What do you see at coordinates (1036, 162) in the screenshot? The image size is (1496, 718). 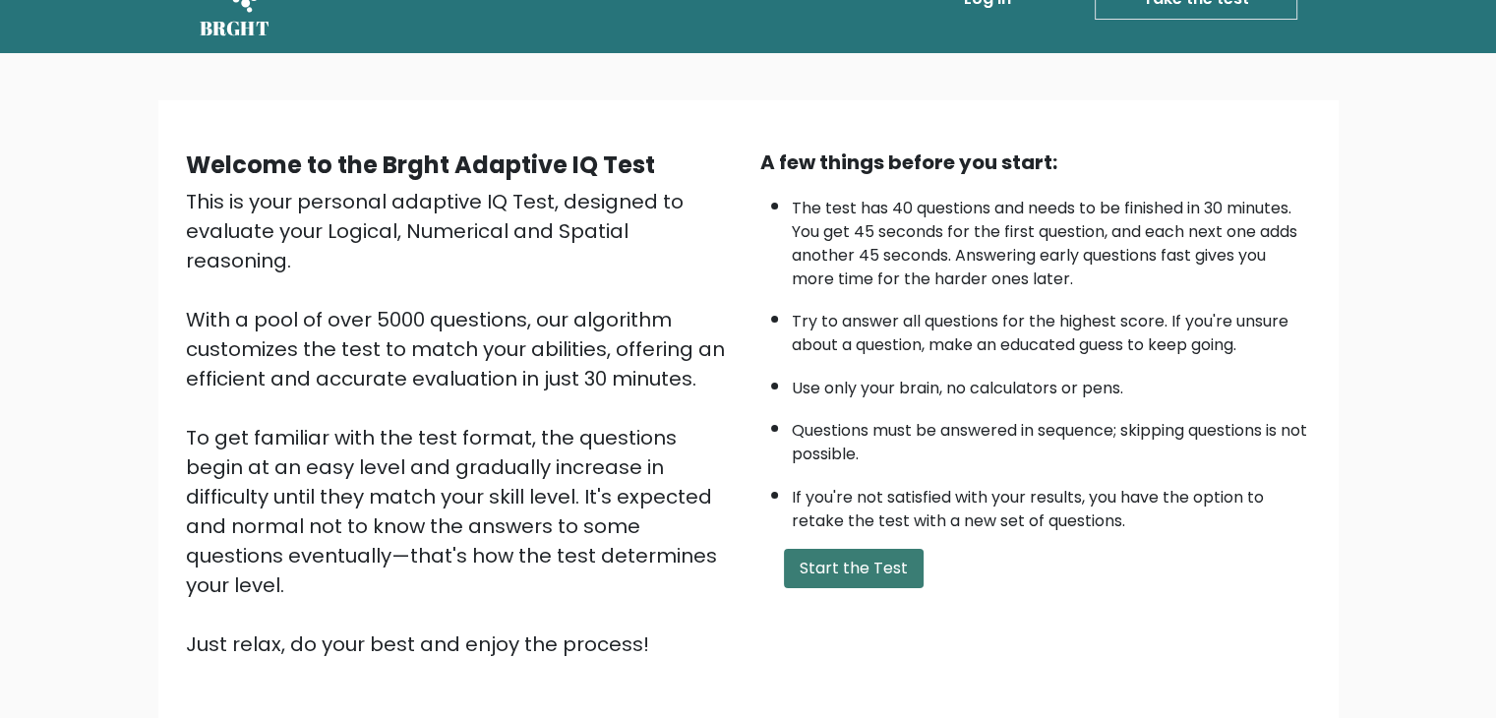 I see `div: A few things before you start:` at bounding box center [1036, 162].